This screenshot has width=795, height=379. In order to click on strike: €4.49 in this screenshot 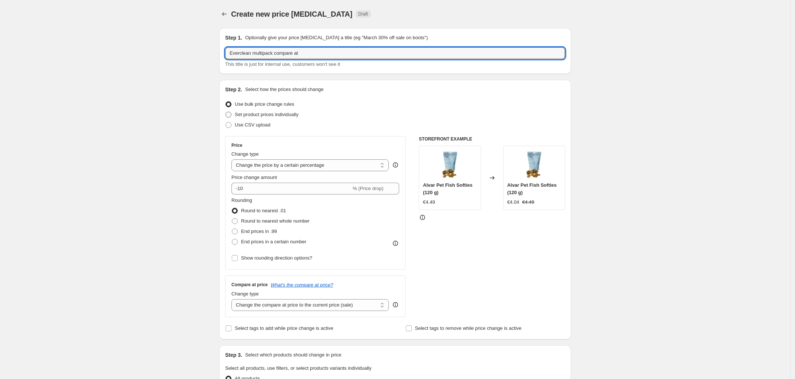, I will do `click(528, 203)`.